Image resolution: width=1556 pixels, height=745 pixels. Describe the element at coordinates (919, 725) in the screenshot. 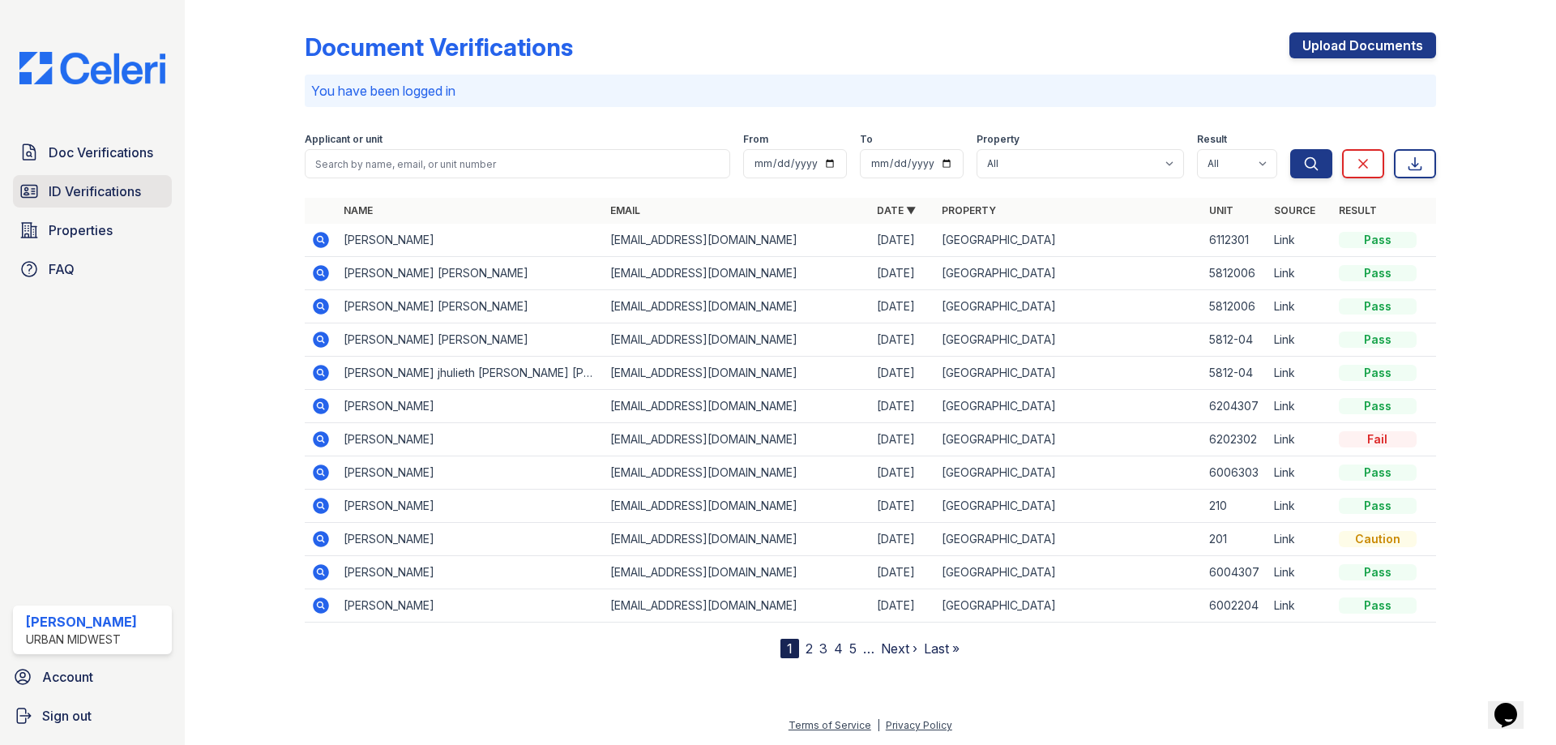

I see `a: Privacy Policy` at that location.